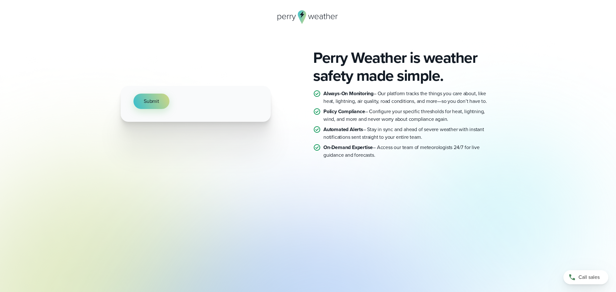  What do you see at coordinates (343, 129) in the screenshot?
I see `strong: Automated Alerts` at bounding box center [343, 129].